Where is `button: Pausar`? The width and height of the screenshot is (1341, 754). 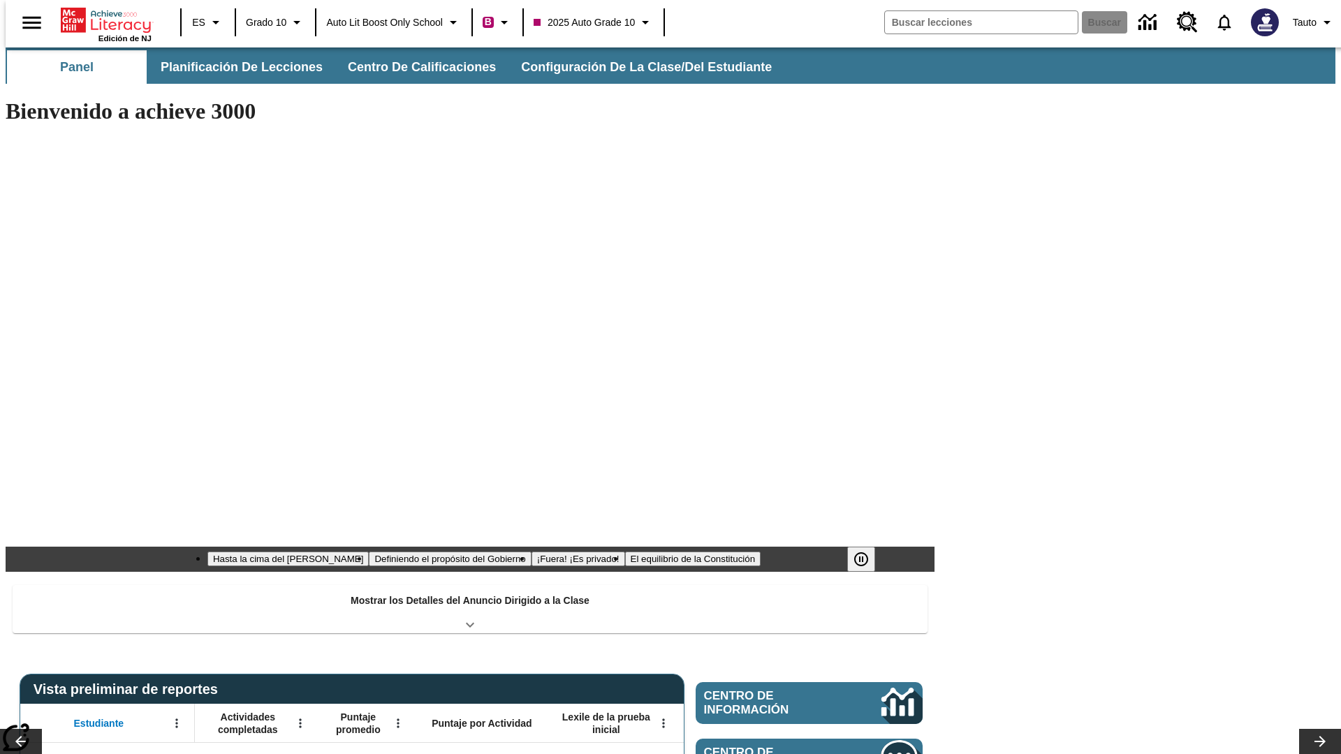
button: Pausar is located at coordinates (861, 559).